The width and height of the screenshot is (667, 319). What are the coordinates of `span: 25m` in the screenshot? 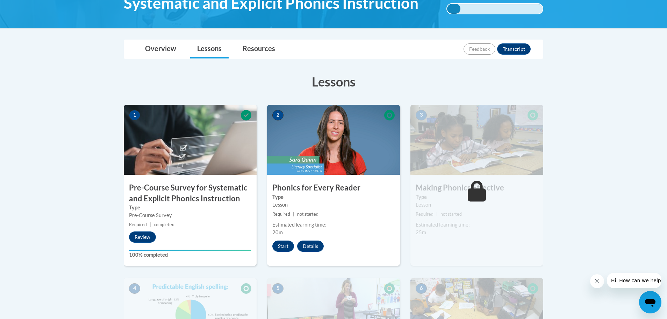 It's located at (421, 232).